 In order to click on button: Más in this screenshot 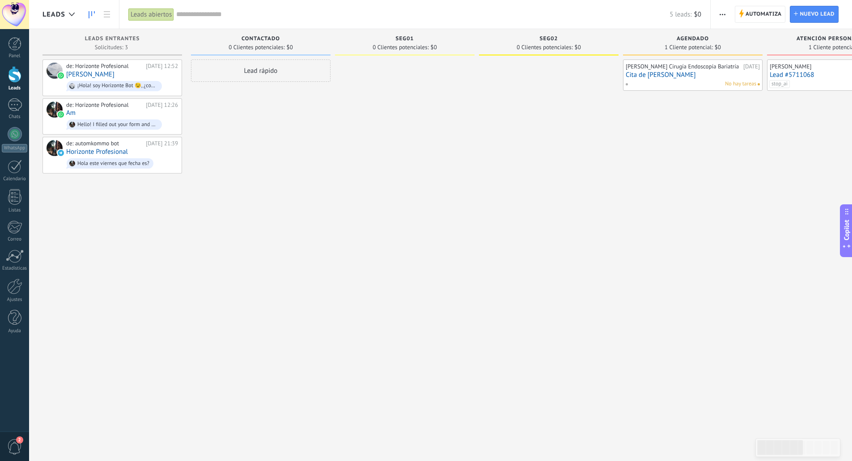, I will do `click(723, 14)`.